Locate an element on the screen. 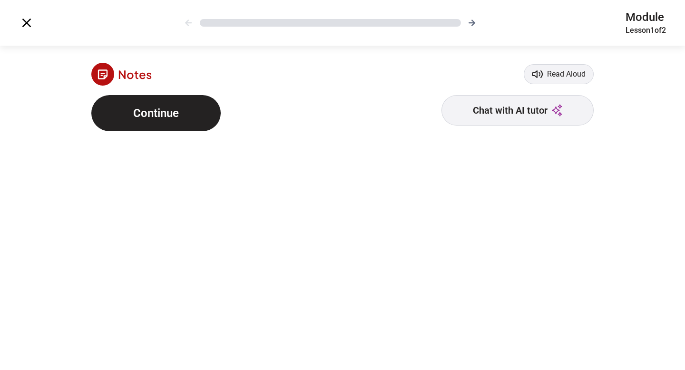 This screenshot has width=685, height=370. button: Chat with AI tutor is located at coordinates (518, 110).